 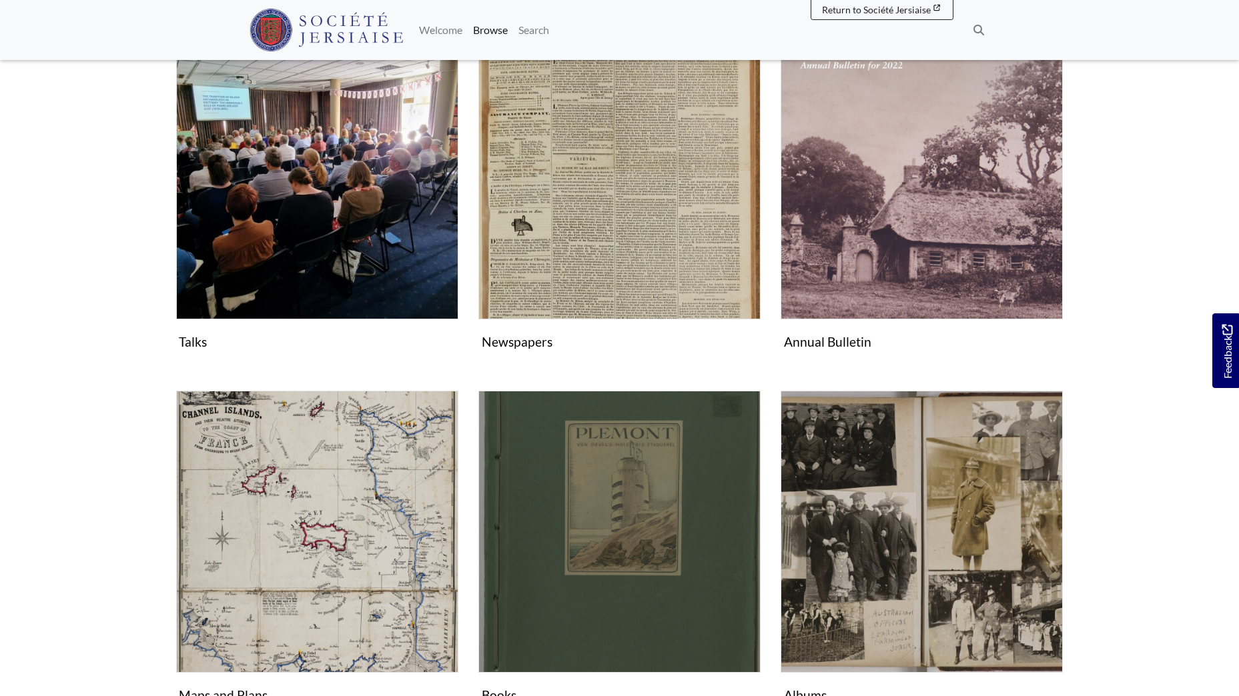 What do you see at coordinates (619, 196) in the screenshot?
I see `a: Newspapers Newspapers` at bounding box center [619, 196].